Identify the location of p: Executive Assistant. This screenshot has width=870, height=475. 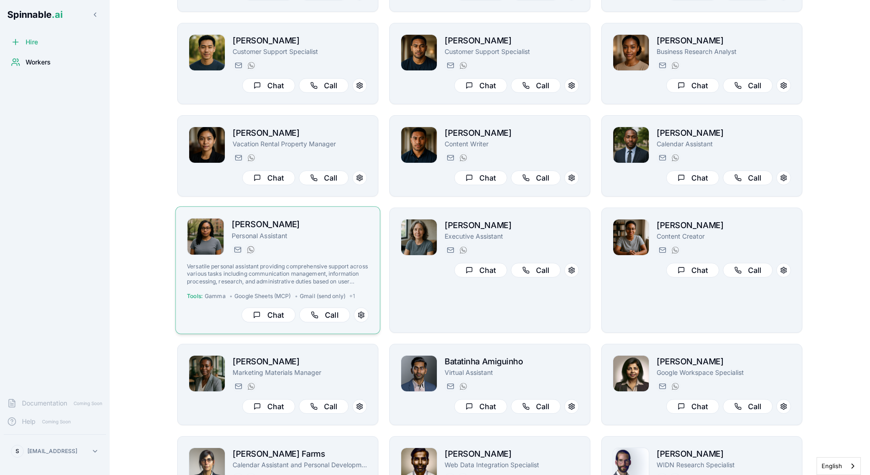
(512, 236).